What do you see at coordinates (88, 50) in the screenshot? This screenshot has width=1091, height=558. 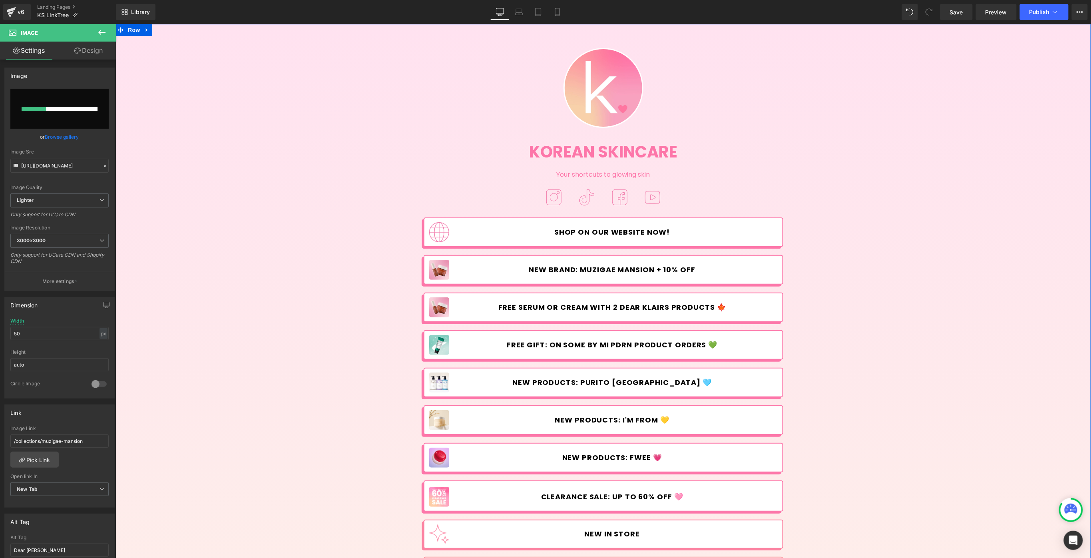 I see `a: Design` at bounding box center [88, 50].